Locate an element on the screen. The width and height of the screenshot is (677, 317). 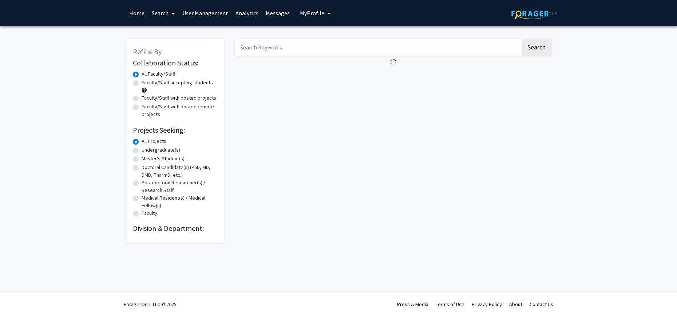
h2: Projects Seeking: is located at coordinates (175, 130).